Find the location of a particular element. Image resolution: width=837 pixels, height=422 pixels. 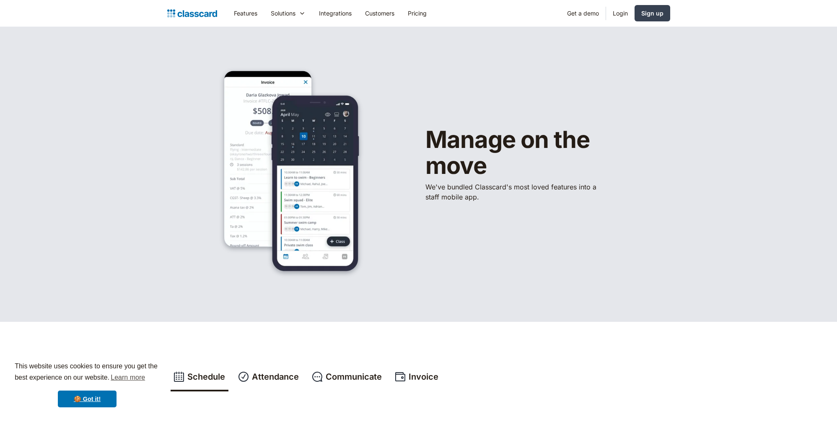

a: Pricing is located at coordinates (417, 13).